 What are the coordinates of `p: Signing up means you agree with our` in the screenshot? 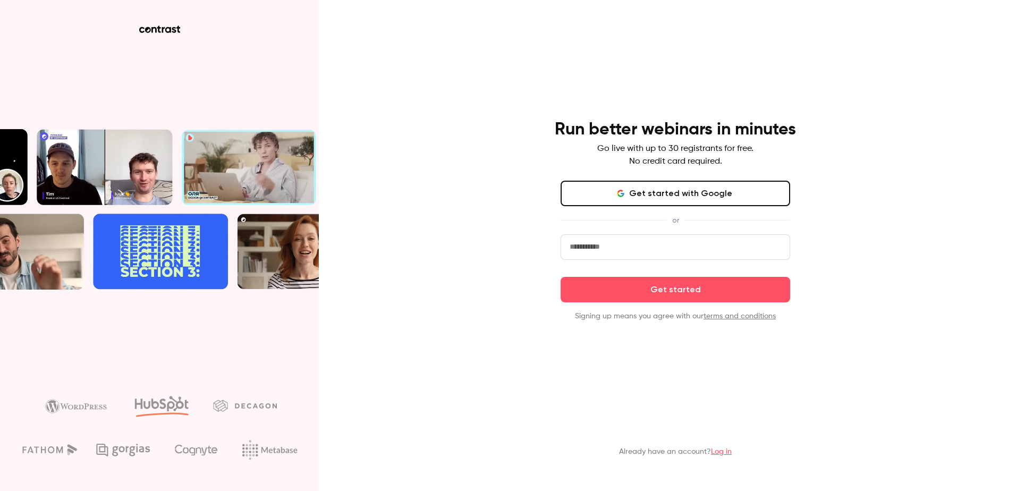 It's located at (676, 316).